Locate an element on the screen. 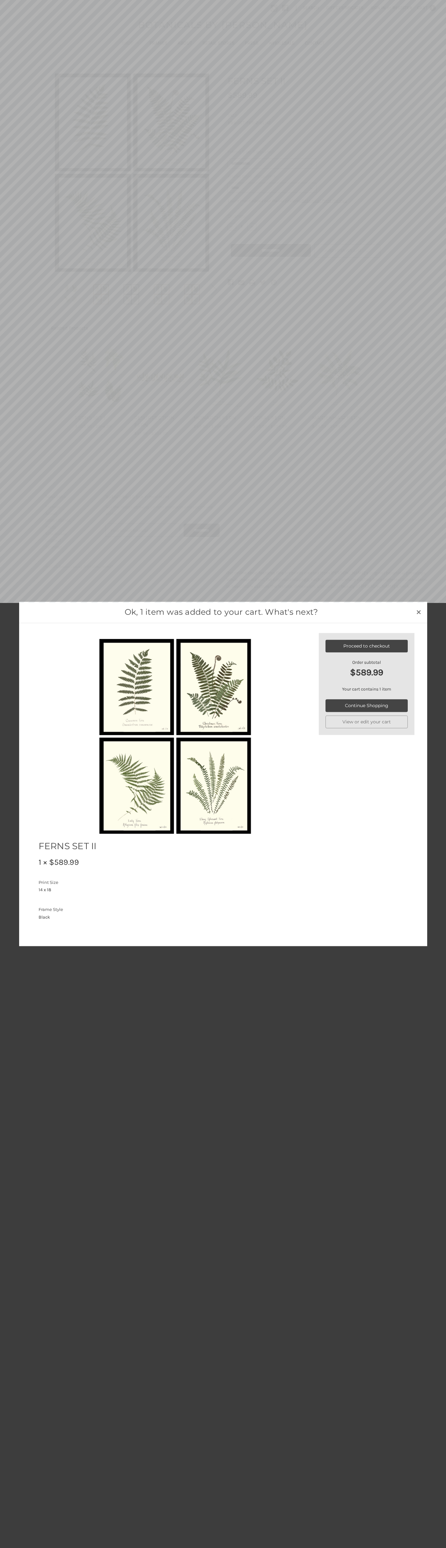 The height and width of the screenshot is (1548, 446). h2: FERNS SET II is located at coordinates (93, 847).